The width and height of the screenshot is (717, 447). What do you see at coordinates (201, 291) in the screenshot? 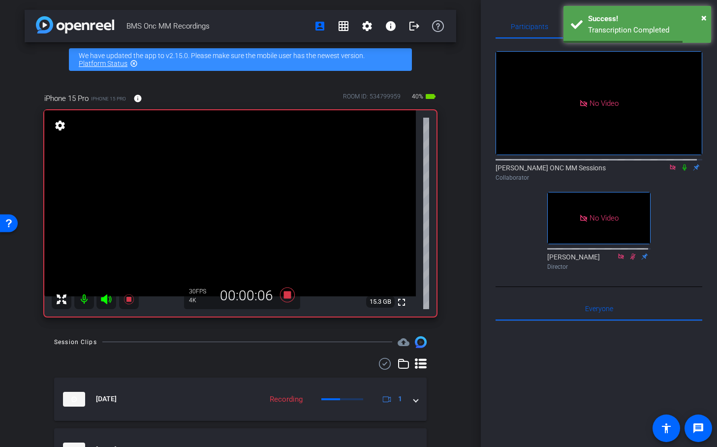
I see `div: 30` at bounding box center [201, 291].